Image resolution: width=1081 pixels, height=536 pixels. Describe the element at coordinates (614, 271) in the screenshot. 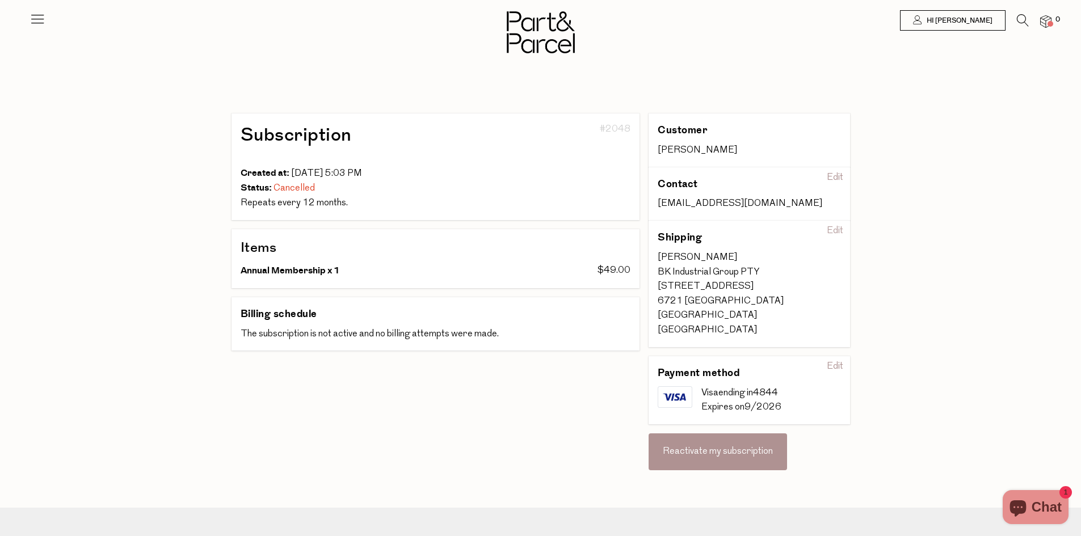

I see `span: $49.00` at that location.